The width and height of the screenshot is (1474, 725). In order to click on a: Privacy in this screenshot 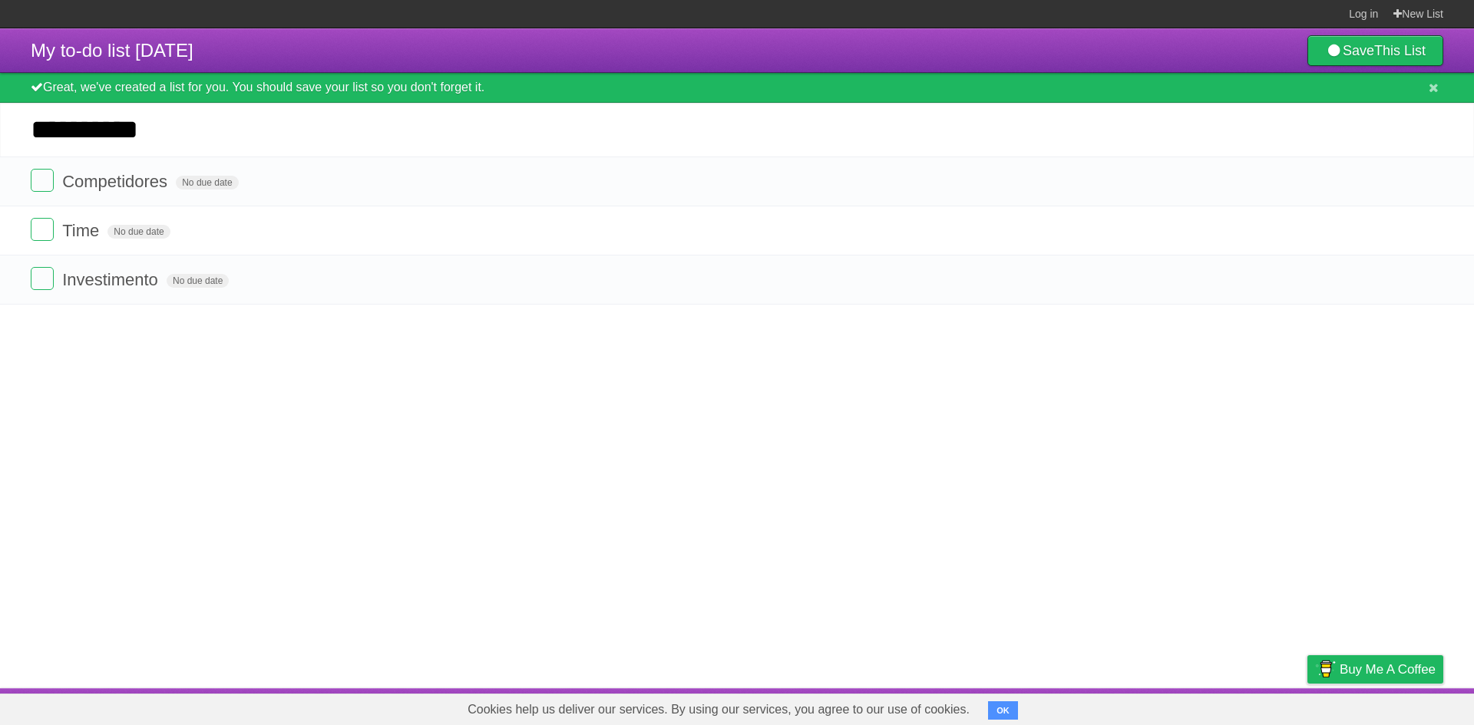, I will do `click(1307, 707)`.